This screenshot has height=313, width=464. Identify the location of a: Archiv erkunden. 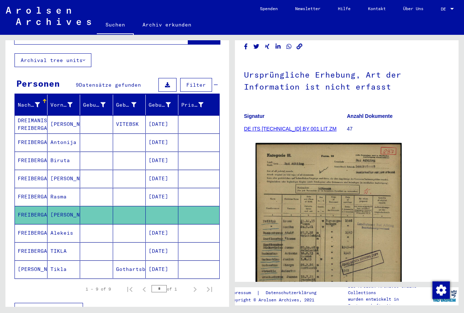
(167, 25).